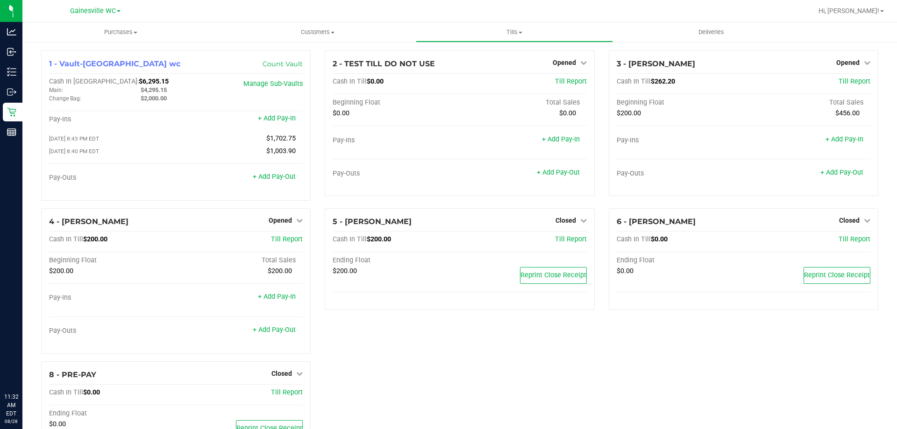 This screenshot has height=429, width=897. Describe the element at coordinates (317, 32) in the screenshot. I see `span: Customers` at that location.